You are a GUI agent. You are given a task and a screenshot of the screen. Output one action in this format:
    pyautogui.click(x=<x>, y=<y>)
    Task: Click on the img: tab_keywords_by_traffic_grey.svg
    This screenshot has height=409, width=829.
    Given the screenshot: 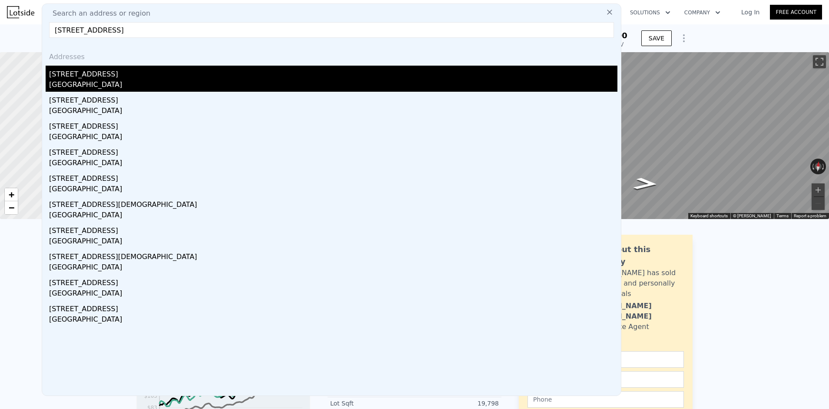 What is the action you would take?
    pyautogui.click(x=90, y=54)
    